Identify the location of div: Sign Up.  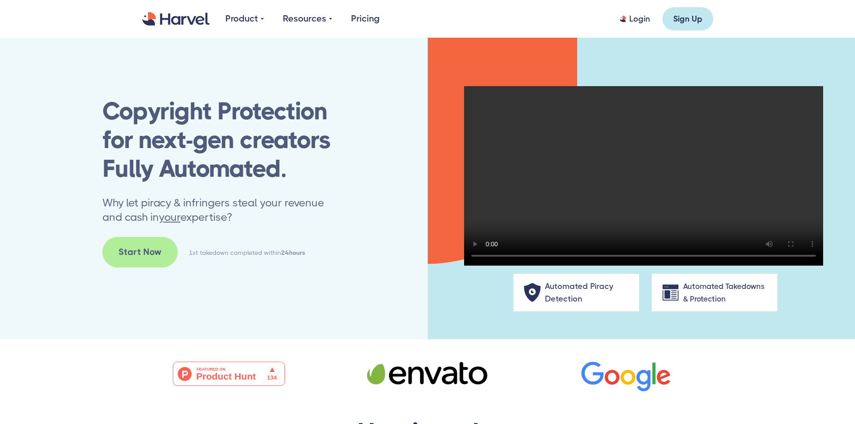
(687, 19).